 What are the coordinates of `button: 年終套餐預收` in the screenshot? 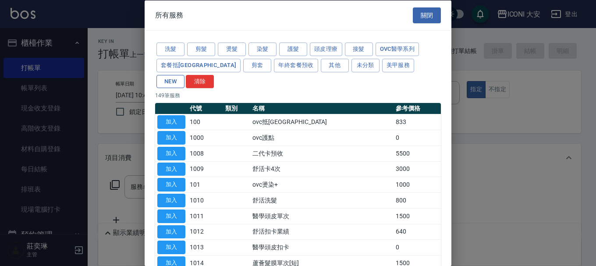 It's located at (296, 65).